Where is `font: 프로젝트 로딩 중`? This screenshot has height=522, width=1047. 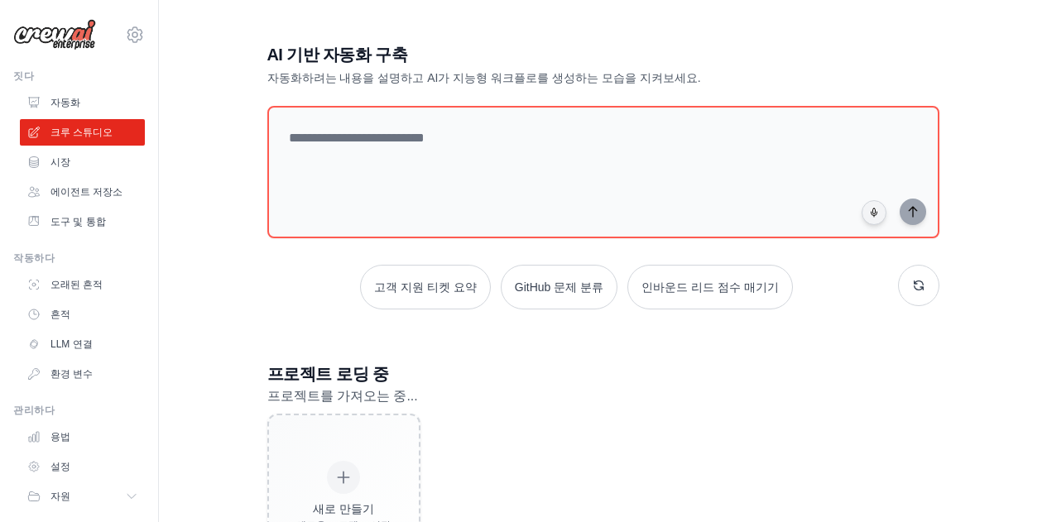
font: 프로젝트 로딩 중 is located at coordinates (329, 374).